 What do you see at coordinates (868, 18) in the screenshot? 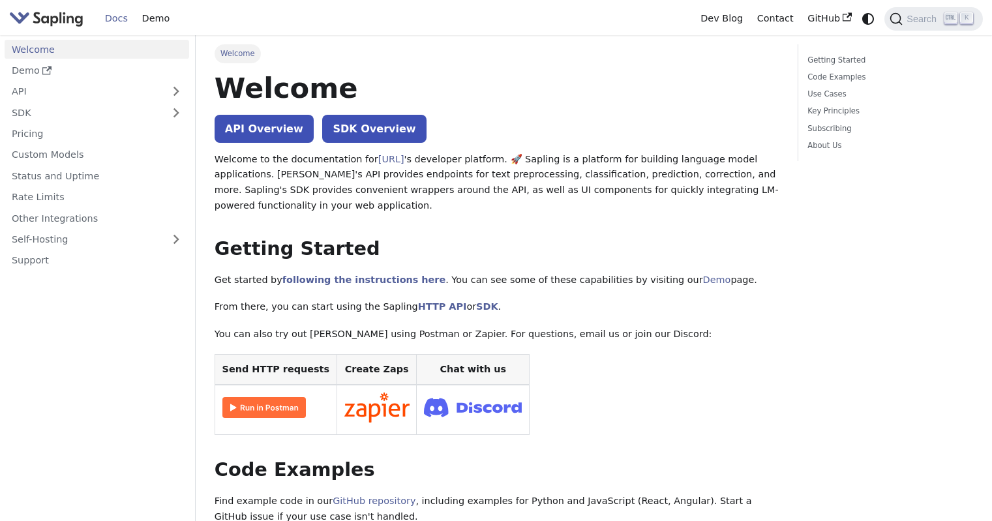
I see `button: Switch between dark and light mode (currently system mode)` at bounding box center [868, 18].